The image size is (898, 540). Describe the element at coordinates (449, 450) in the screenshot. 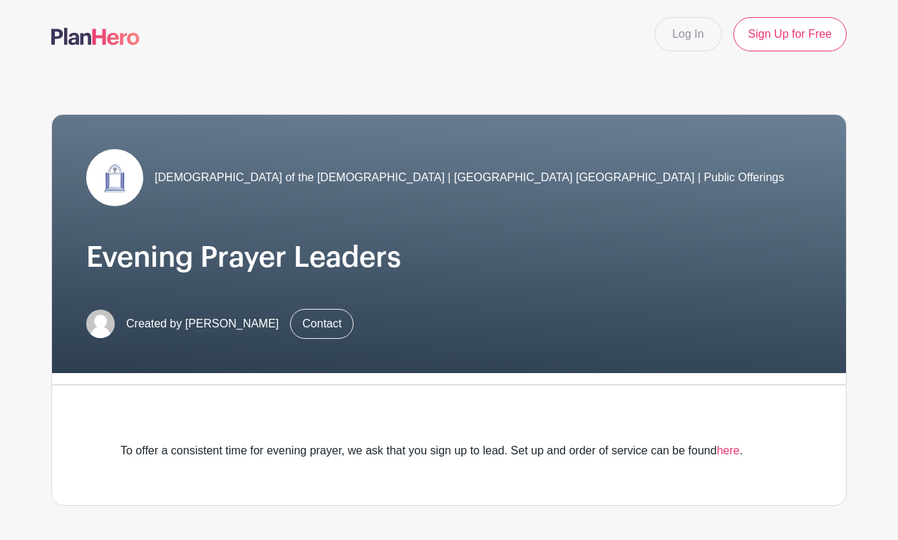

I see `div: To offer a consistent time for evening prayer, we ask that you sign up to lead. Set up and order ...` at that location.